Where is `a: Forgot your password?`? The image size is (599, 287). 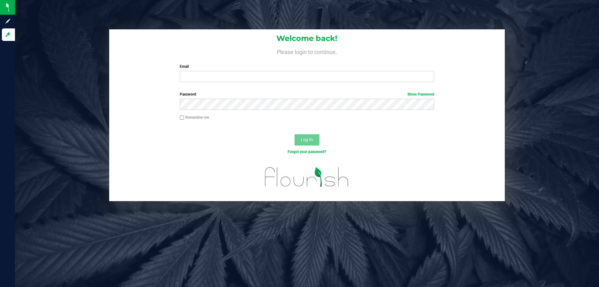
a: Forgot your password? is located at coordinates (307, 152).